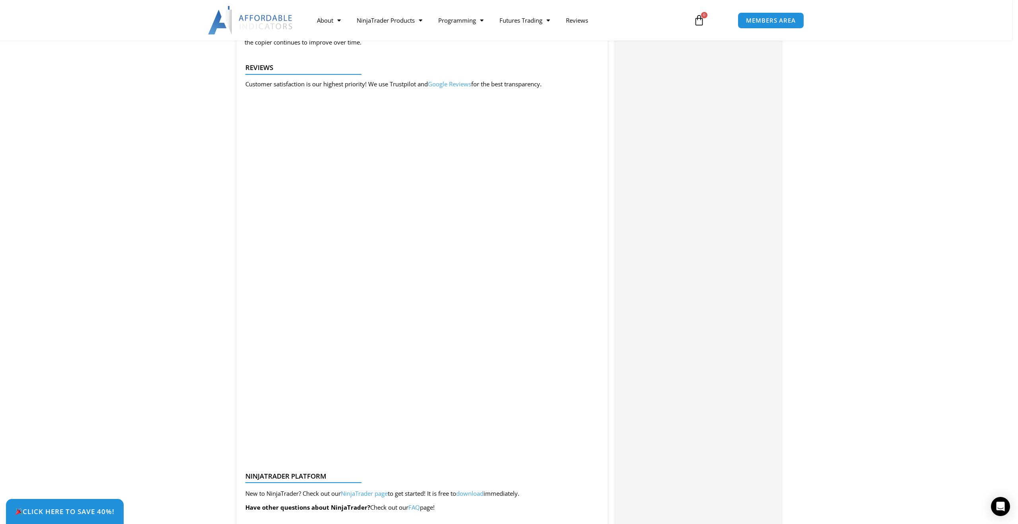 This screenshot has width=1018, height=524. I want to click on p: Customer satisfaction is our highest priority! We use Trustpilot and for the best transparency., so click(393, 84).